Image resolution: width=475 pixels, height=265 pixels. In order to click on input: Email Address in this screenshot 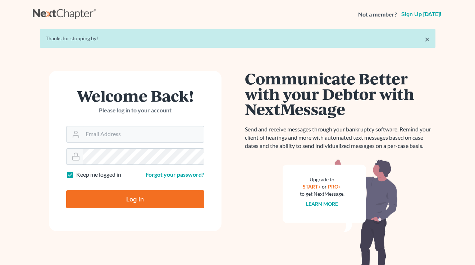, I will do `click(143, 134)`.